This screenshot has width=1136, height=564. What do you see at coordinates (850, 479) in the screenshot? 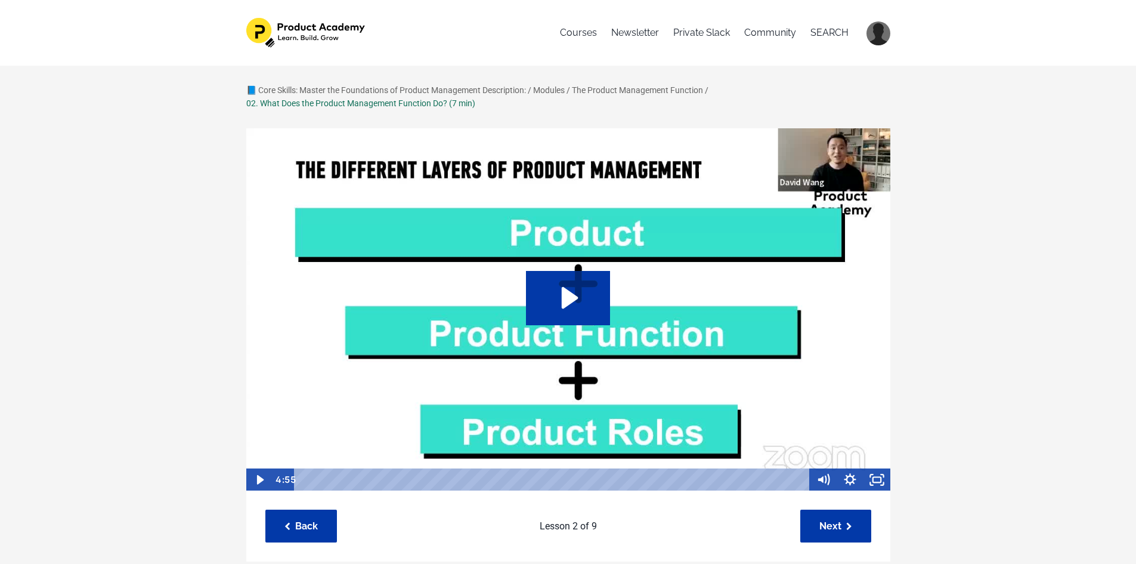
I see `button: Show settings menu` at bounding box center [850, 479].